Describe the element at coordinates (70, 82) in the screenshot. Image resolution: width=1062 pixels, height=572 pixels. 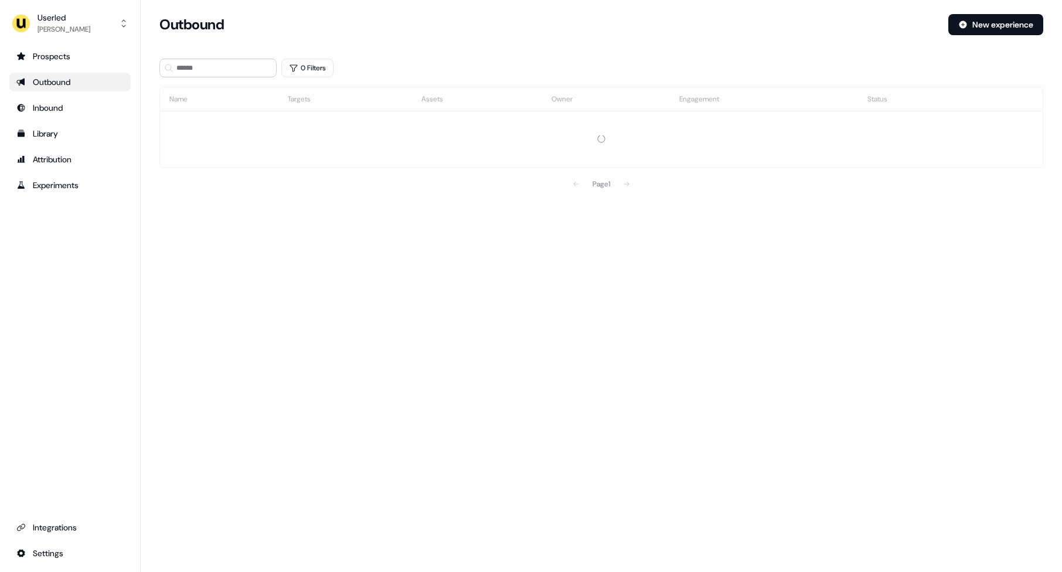
I see `a: Go to outbound experience` at that location.